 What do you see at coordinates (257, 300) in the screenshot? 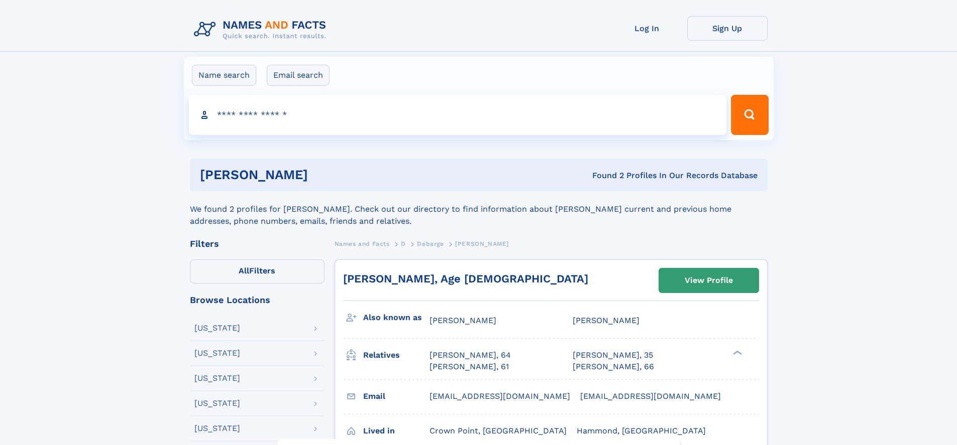
I see `div: Browse Locations` at bounding box center [257, 300].